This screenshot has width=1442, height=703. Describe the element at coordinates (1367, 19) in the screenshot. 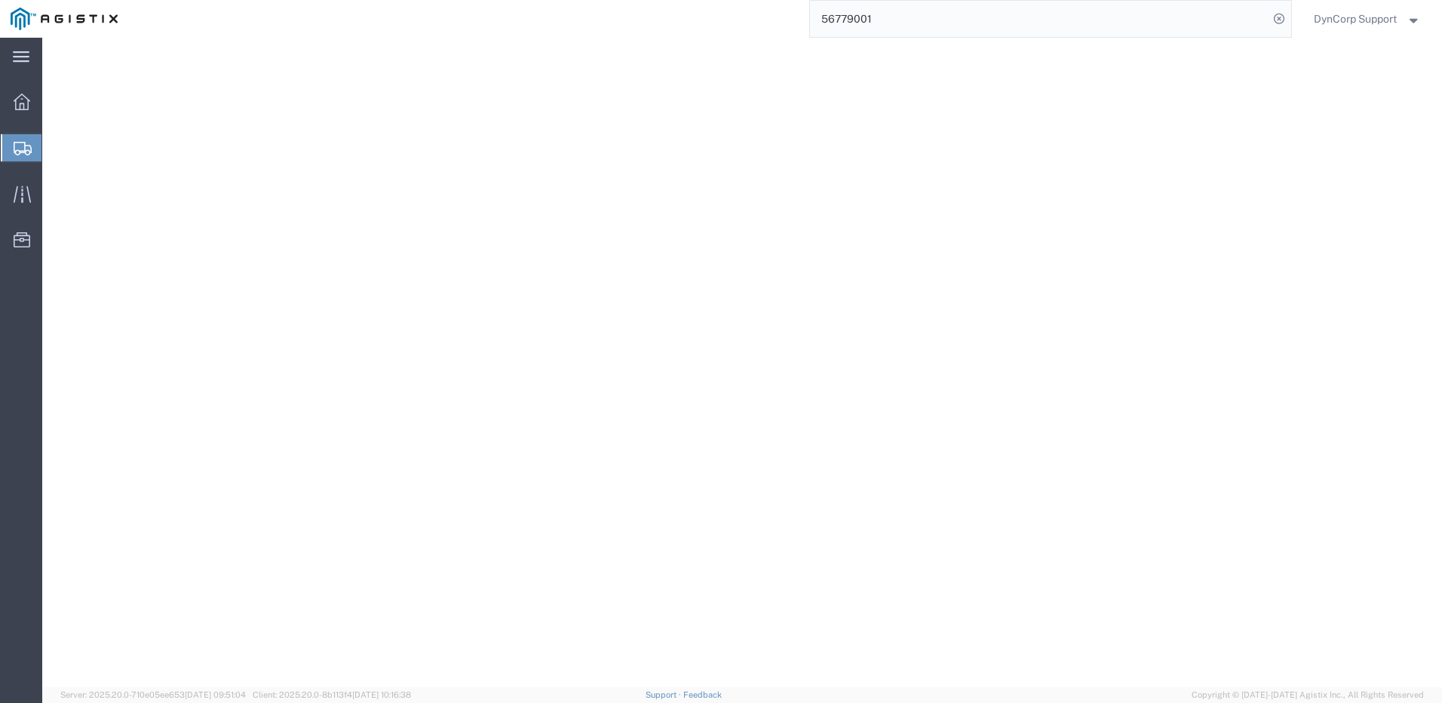

I see `button: DynCorp Support` at that location.